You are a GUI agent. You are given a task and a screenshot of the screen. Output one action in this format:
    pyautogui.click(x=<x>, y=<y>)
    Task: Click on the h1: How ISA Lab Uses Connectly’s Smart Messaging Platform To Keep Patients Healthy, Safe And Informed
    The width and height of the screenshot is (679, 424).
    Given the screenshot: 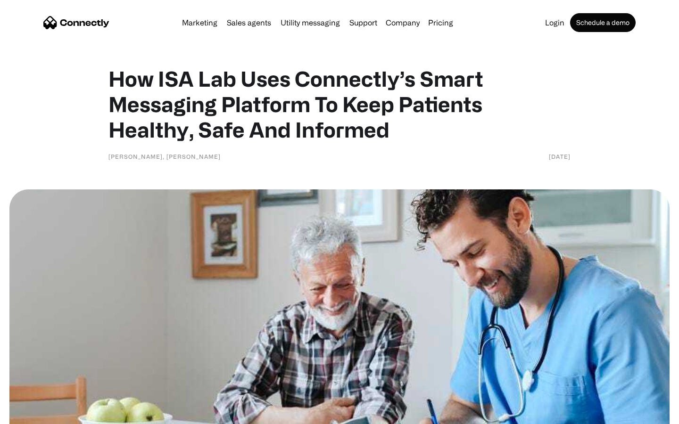 What is the action you would take?
    pyautogui.click(x=339, y=104)
    